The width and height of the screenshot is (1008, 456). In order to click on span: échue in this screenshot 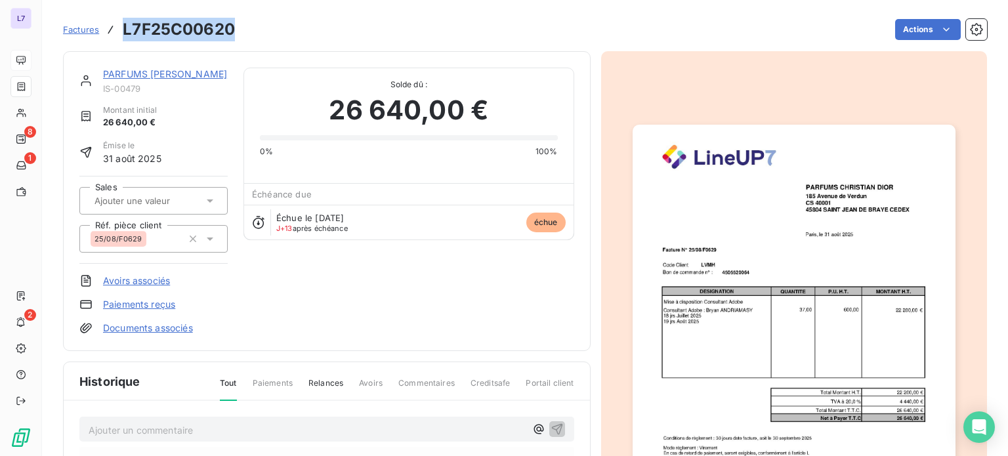, I will do `click(546, 222)`.